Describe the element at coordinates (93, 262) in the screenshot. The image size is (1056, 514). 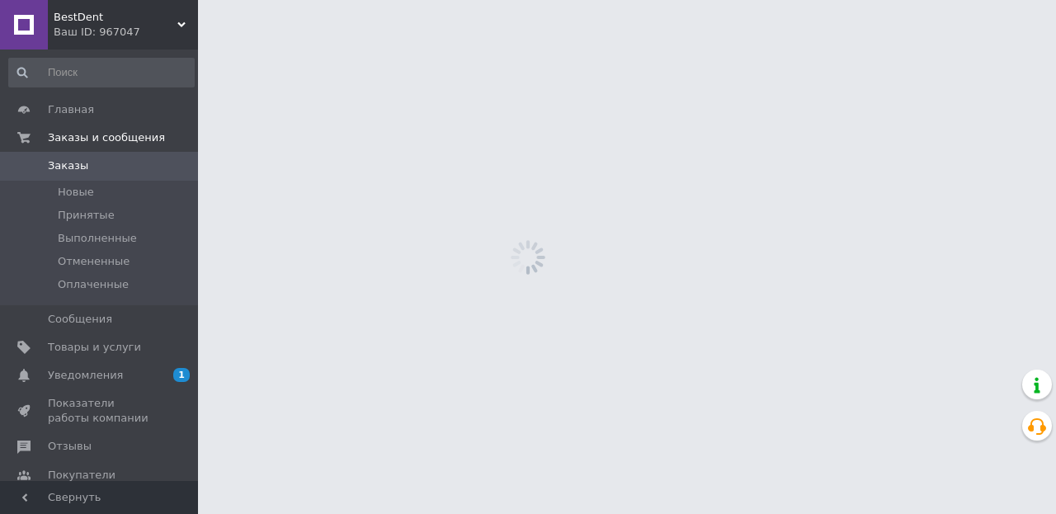
I see `span: Отмененные` at that location.